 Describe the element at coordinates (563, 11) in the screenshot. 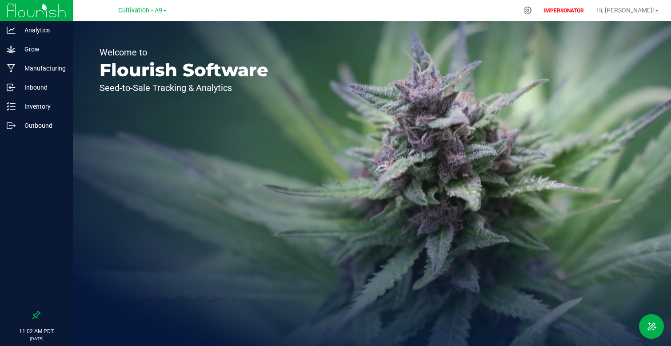

I see `p: IMPERSONATOR` at that location.